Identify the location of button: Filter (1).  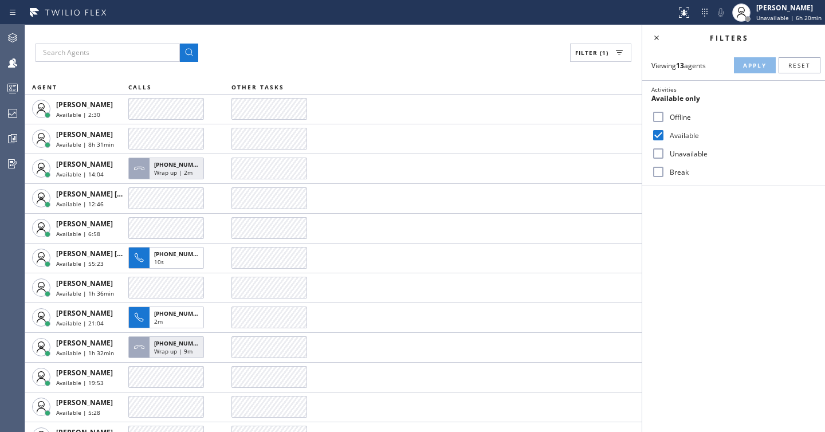
(600, 53).